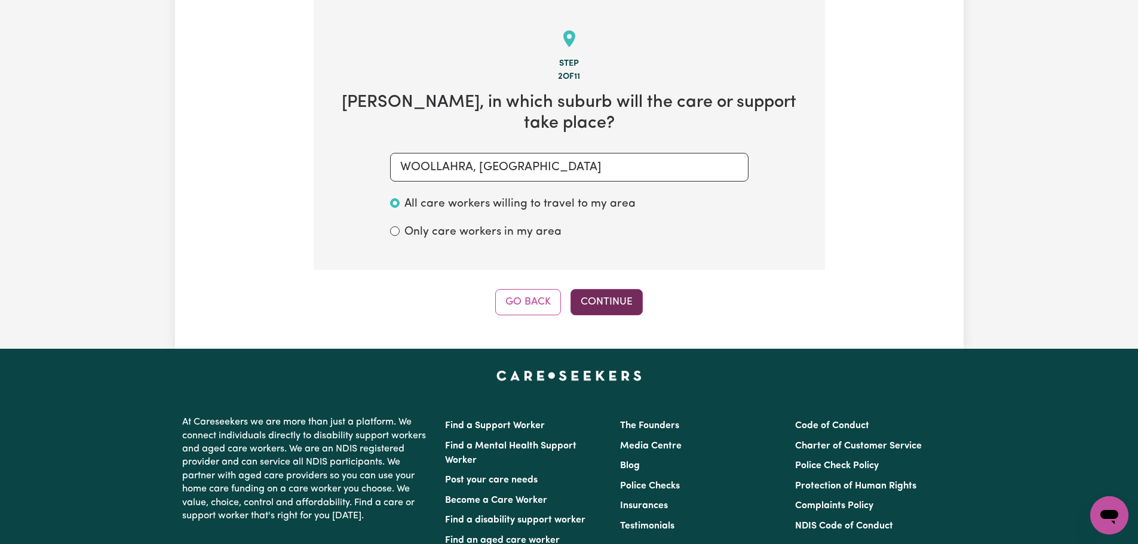  Describe the element at coordinates (650, 446) in the screenshot. I see `a: Media Centre` at that location.